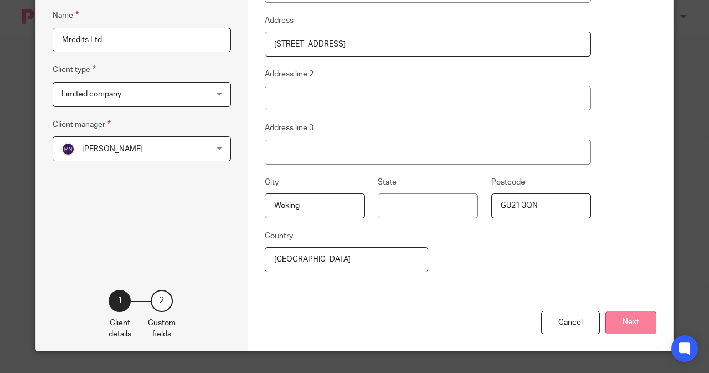 This screenshot has height=373, width=709. Describe the element at coordinates (74, 69) in the screenshot. I see `label: Client type` at that location.